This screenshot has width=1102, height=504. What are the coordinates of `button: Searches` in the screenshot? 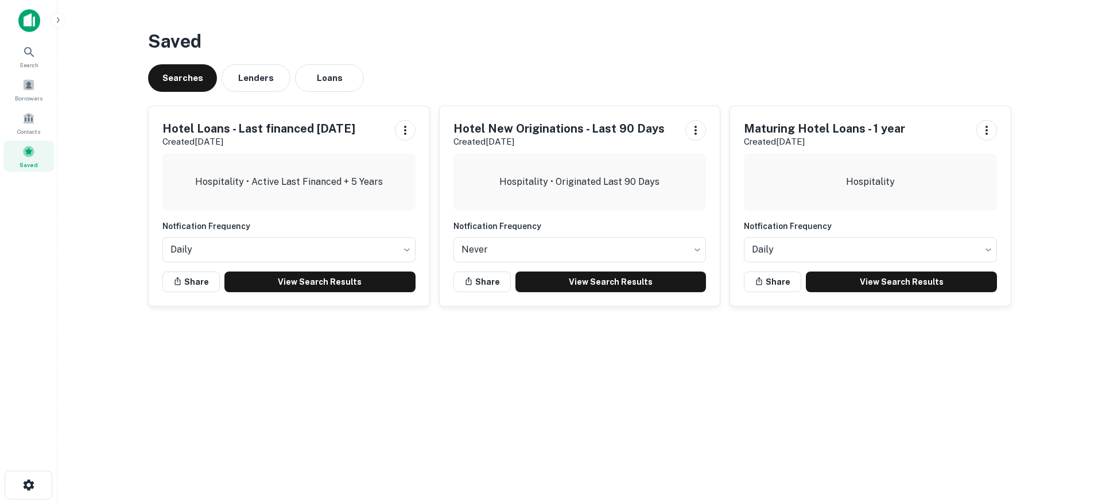 It's located at (182, 78).